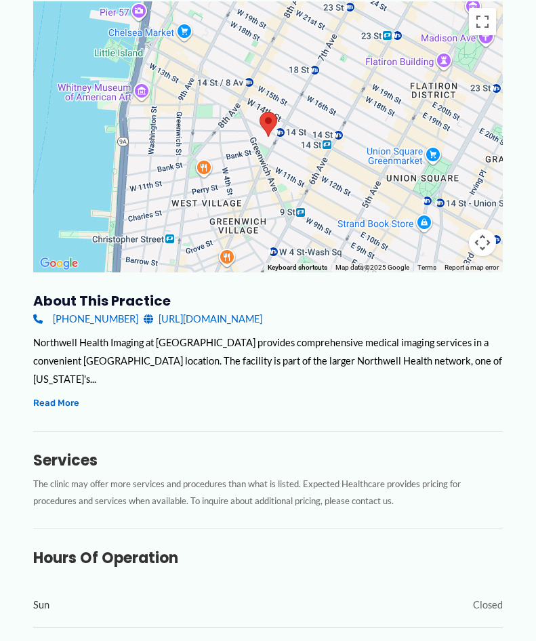  What do you see at coordinates (56, 403) in the screenshot?
I see `button: Read More` at bounding box center [56, 403].